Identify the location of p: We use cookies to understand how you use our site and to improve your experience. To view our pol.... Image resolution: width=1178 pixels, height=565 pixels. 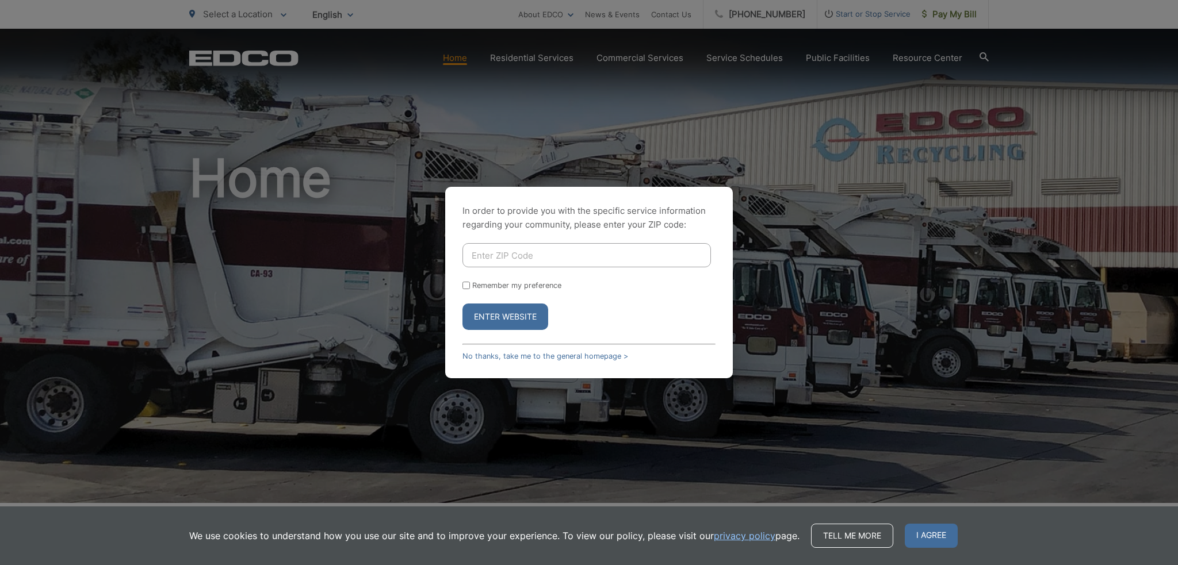
(494, 536).